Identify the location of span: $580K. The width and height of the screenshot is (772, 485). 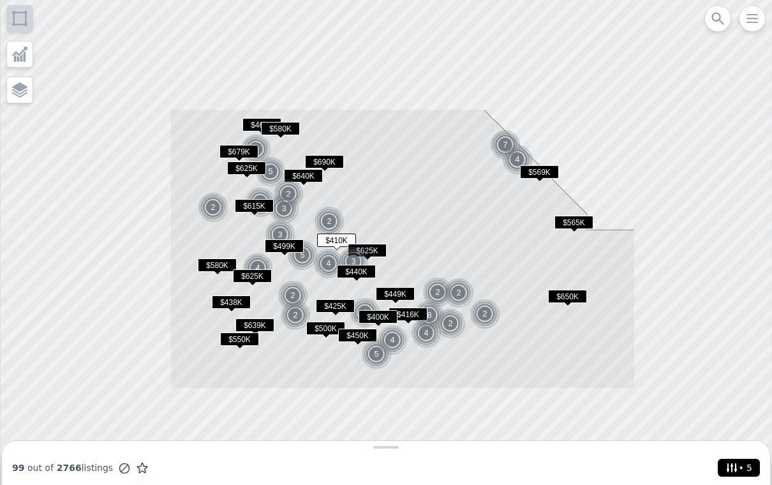
(217, 265).